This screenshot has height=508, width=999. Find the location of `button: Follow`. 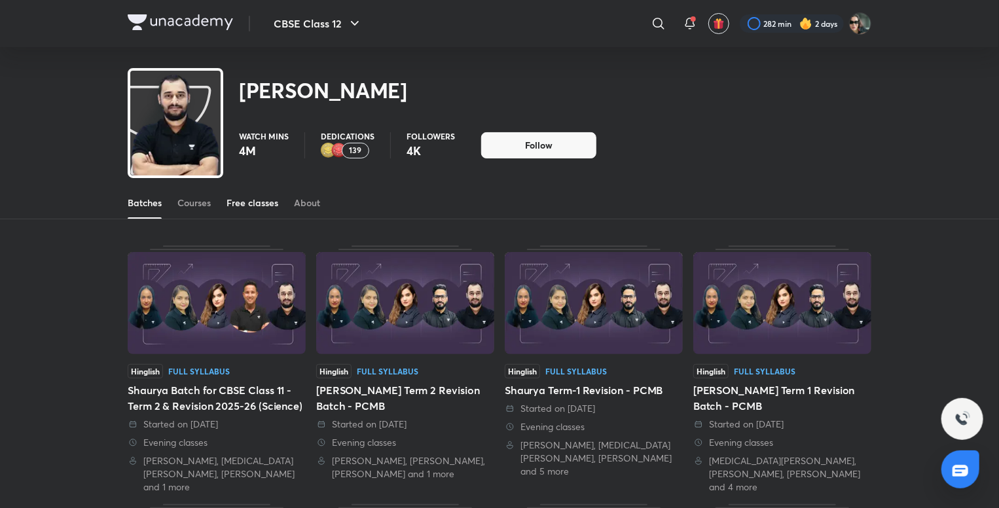

button: Follow is located at coordinates (539, 145).